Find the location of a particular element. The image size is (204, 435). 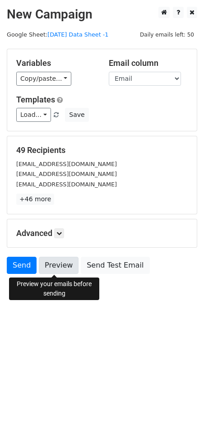

h5: 49 Recipients is located at coordinates (102, 150).